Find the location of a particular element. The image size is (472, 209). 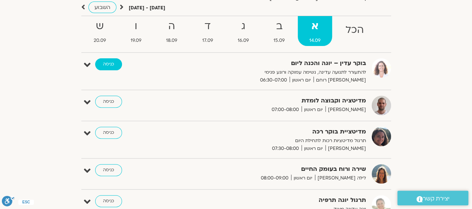

span: 07:00-08:00 is located at coordinates (285, 109).